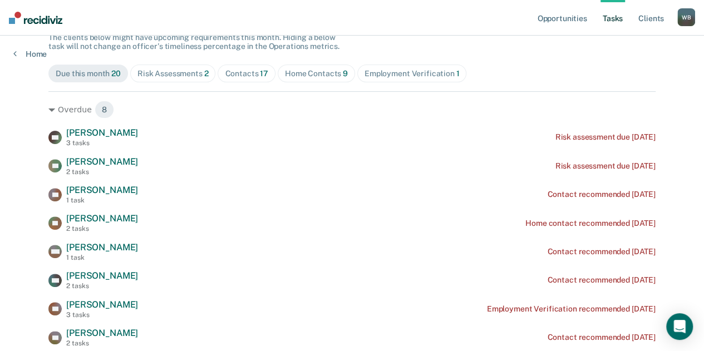 The image size is (704, 351). I want to click on span: 1, so click(458, 73).